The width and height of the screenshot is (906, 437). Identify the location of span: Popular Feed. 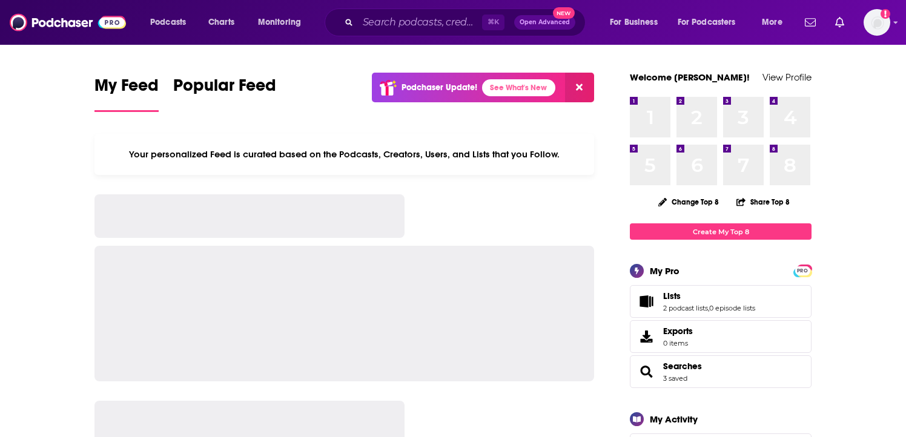
(225, 89).